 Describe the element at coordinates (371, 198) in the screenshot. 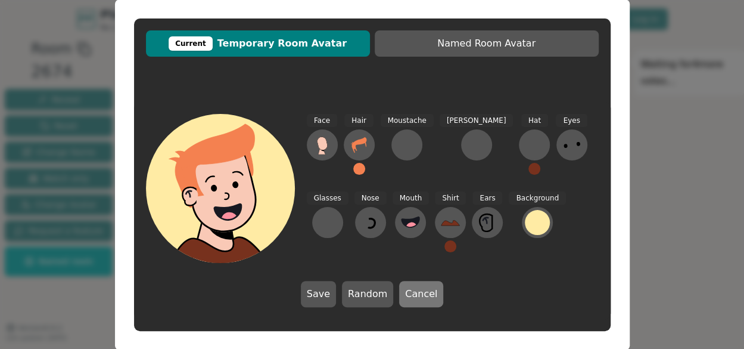

I see `span: Nose` at that location.